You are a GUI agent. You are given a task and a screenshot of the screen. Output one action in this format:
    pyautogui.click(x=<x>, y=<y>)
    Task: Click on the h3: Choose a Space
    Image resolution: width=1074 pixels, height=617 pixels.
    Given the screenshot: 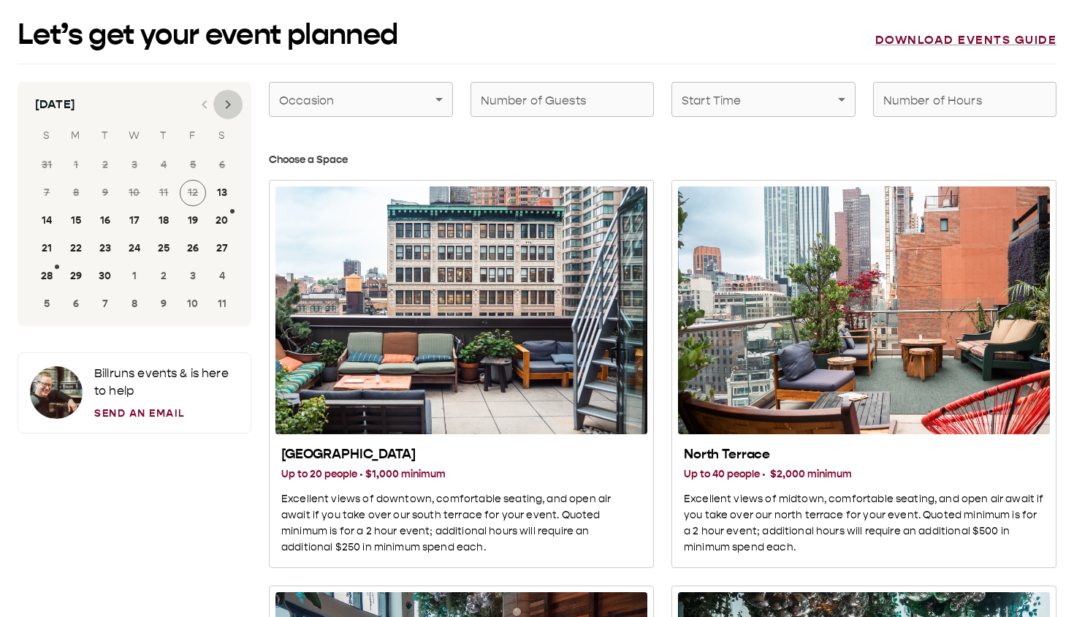 What is the action you would take?
    pyautogui.click(x=663, y=160)
    